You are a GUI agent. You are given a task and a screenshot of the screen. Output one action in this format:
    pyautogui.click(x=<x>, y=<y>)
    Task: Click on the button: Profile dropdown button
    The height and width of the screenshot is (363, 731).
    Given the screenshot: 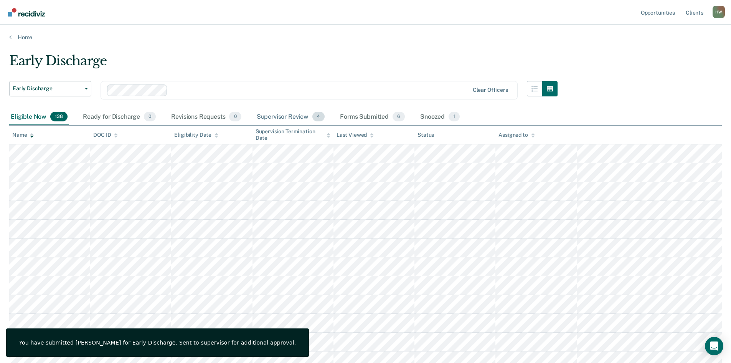 What is the action you would take?
    pyautogui.click(x=719, y=12)
    